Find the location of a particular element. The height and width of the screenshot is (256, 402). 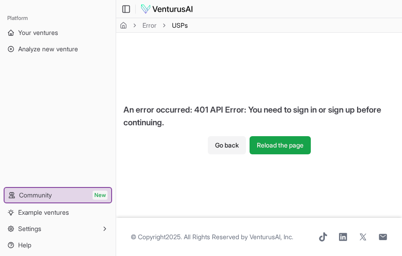

span: © Copyright 2025 . All Rights Reserved by . is located at coordinates (212, 237).